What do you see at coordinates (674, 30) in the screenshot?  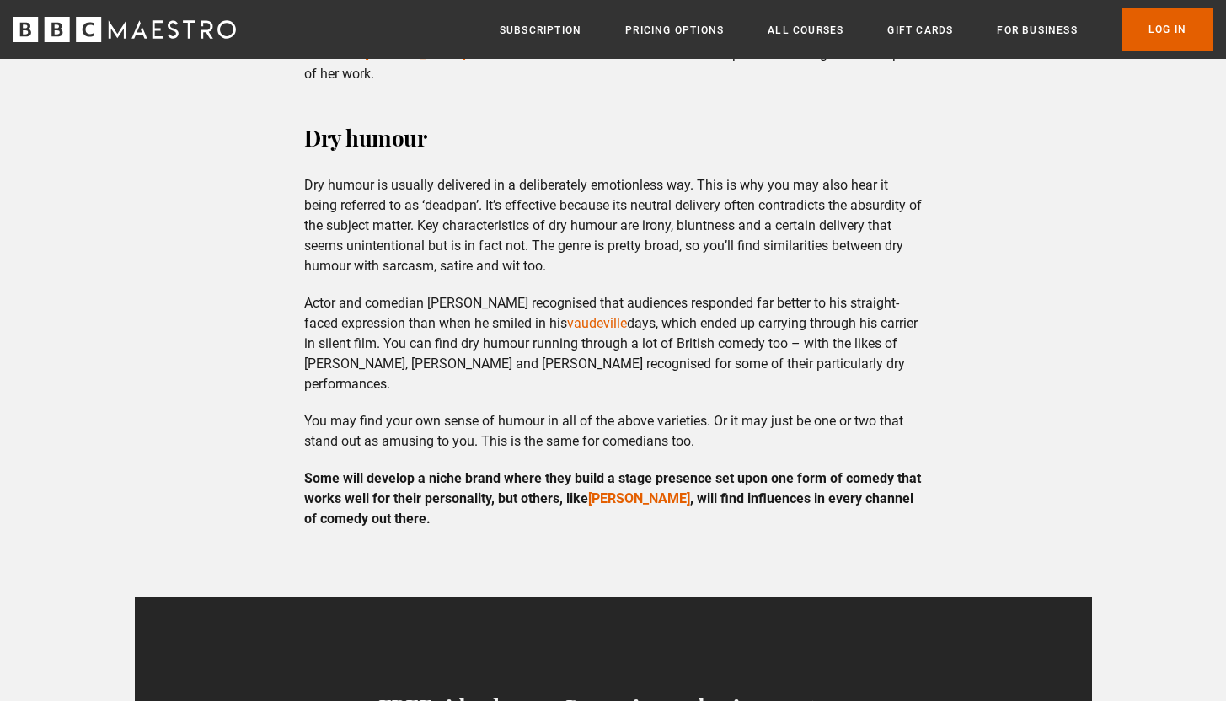 I see `a: Pricing Options` at bounding box center [674, 30].